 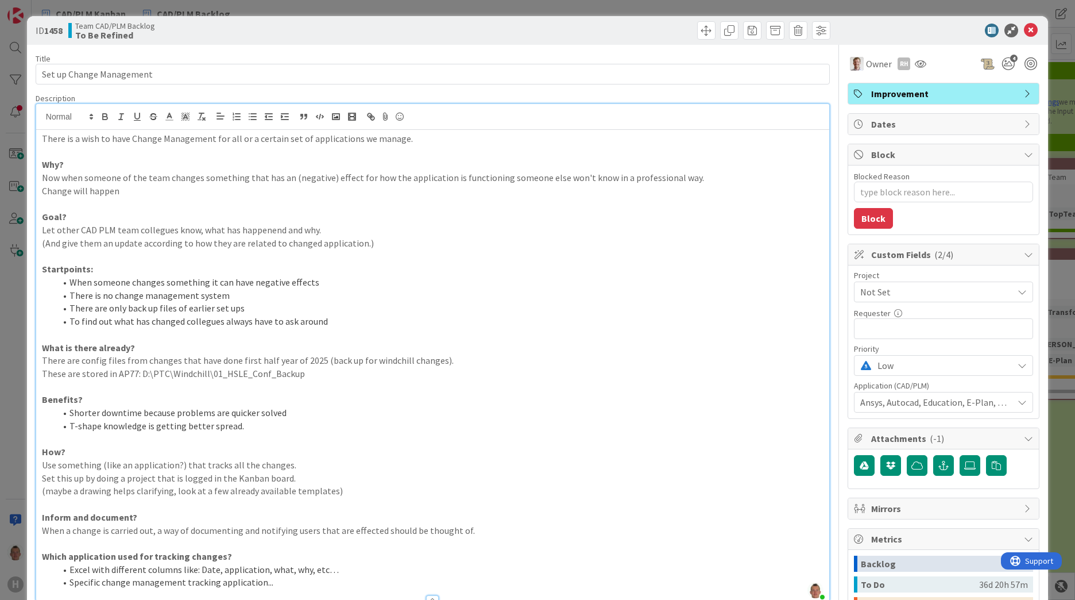 I want to click on img: X8mj6hJYAujqEDlu7QlL9MAggqSR54HW.jpg, so click(x=816, y=590).